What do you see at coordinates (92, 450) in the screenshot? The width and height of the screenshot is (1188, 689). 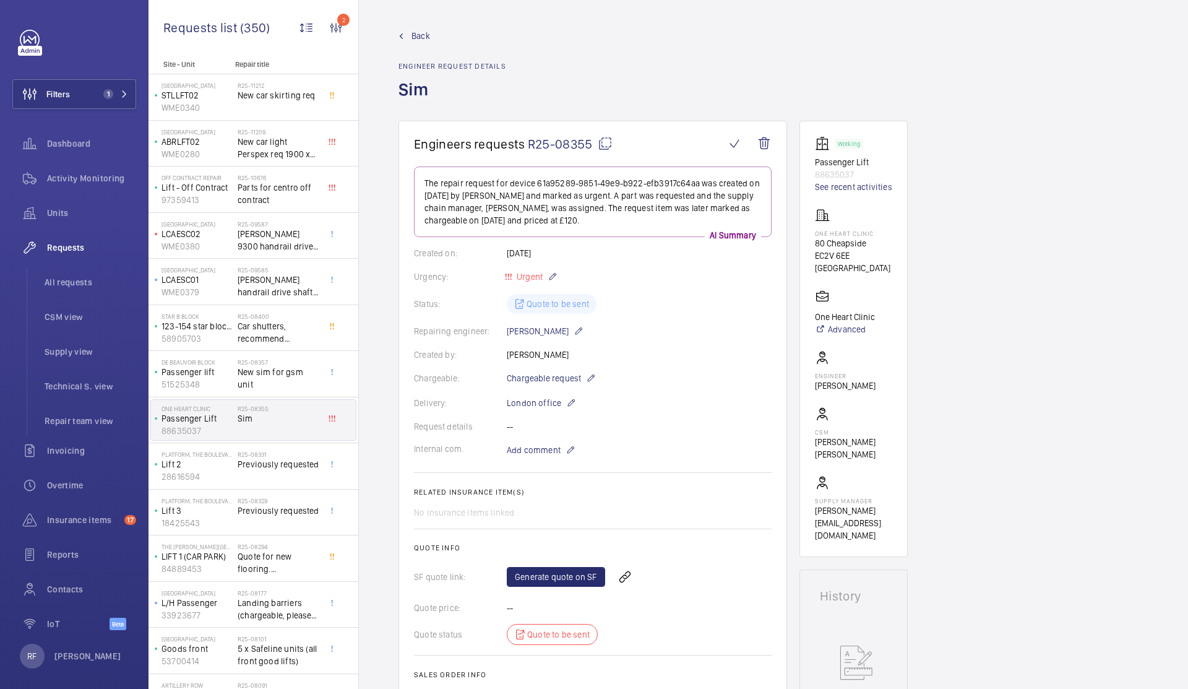 I see `span: Invoicing` at bounding box center [92, 450].